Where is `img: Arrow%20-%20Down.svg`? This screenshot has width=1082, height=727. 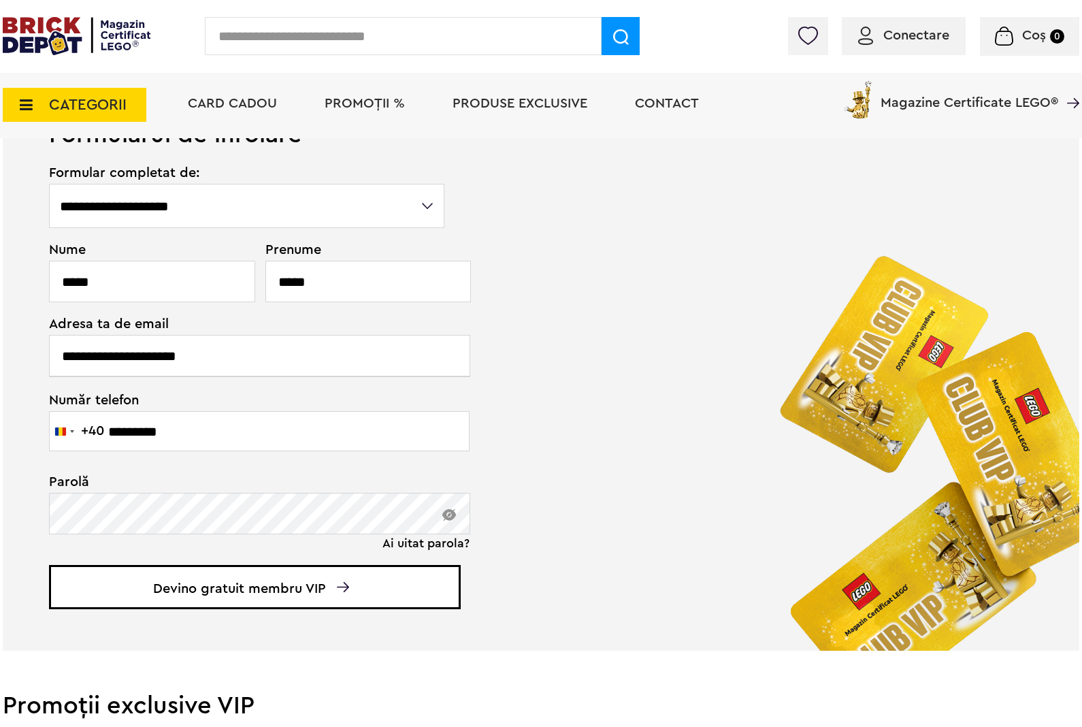
img: Arrow%20-%20Down.svg is located at coordinates (343, 586).